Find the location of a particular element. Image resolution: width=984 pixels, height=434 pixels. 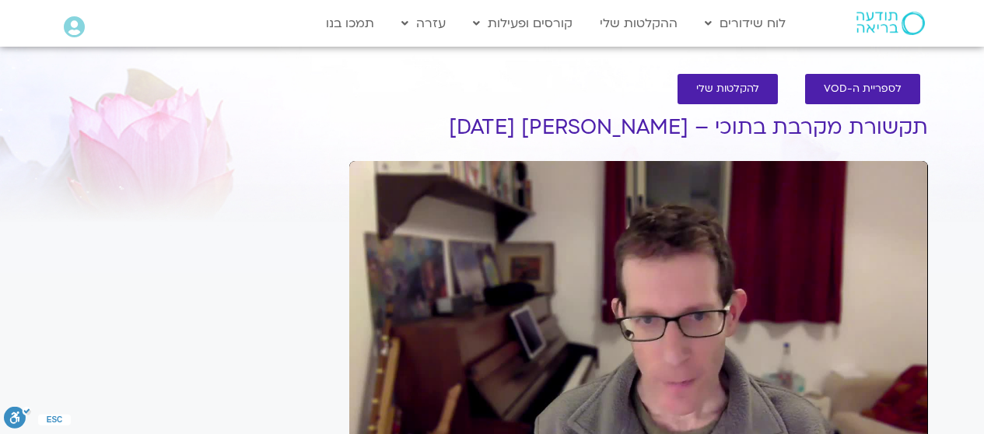

a: להקלטות שלי is located at coordinates (728, 89).